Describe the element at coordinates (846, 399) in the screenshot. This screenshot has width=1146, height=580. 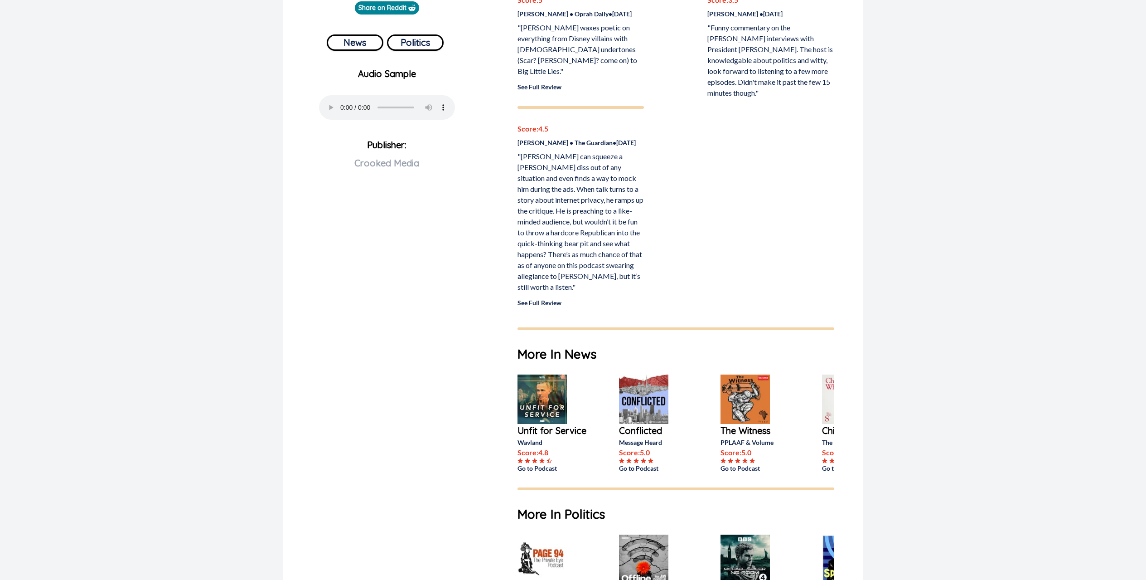
I see `img: Chinese Whispers` at that location.